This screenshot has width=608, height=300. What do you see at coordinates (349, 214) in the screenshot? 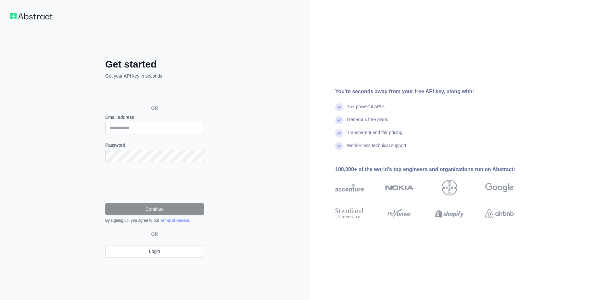
I see `img: stanford university` at bounding box center [349, 214].